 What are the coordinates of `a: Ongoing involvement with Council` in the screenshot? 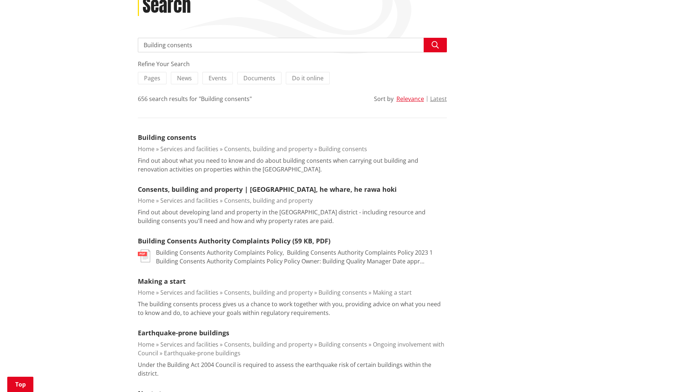 It's located at (291, 348).